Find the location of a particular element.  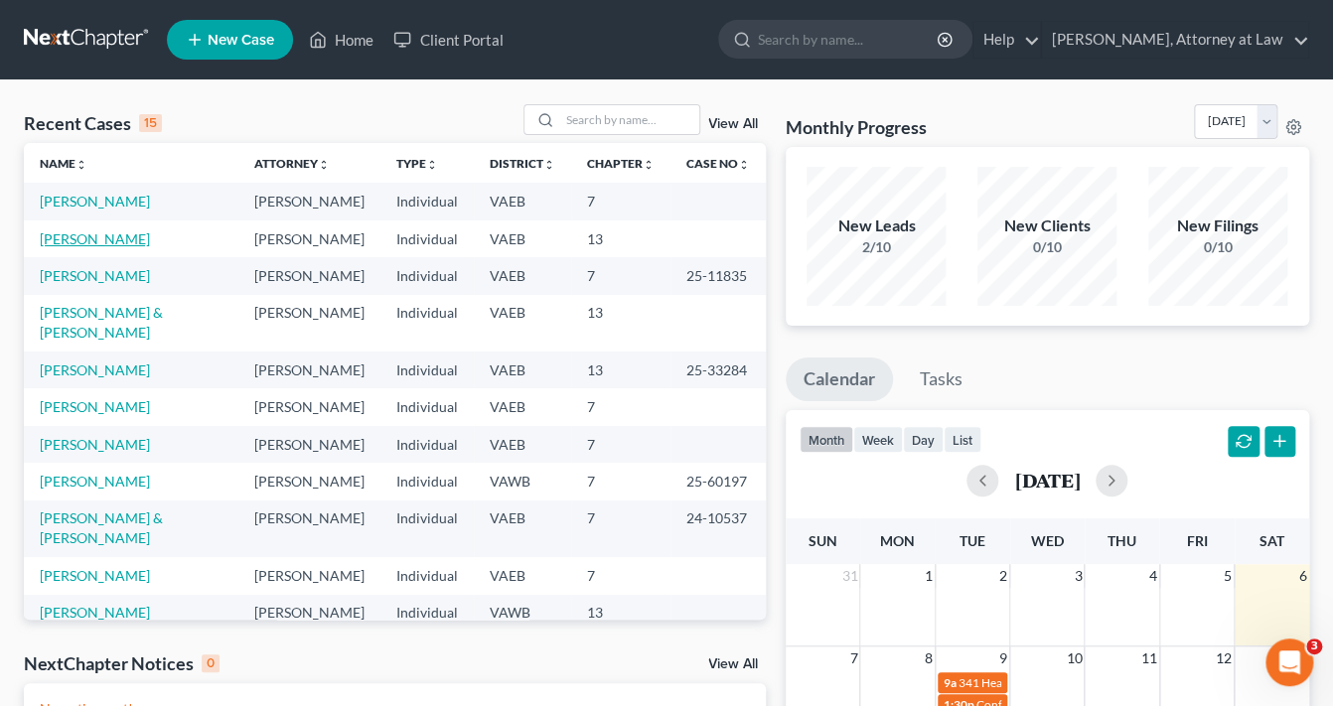

span: 31 is located at coordinates (849, 576).